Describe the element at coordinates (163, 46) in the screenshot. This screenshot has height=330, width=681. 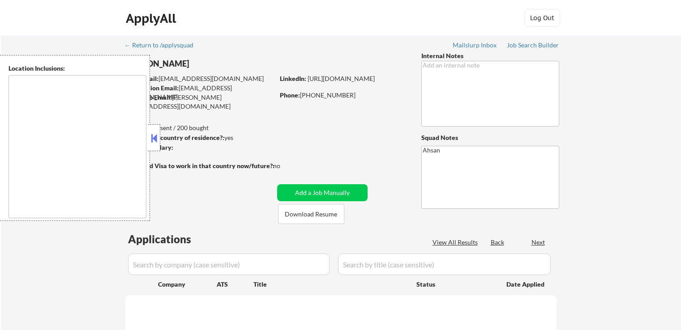
I see `a: ← Return to /applysquad` at that location.